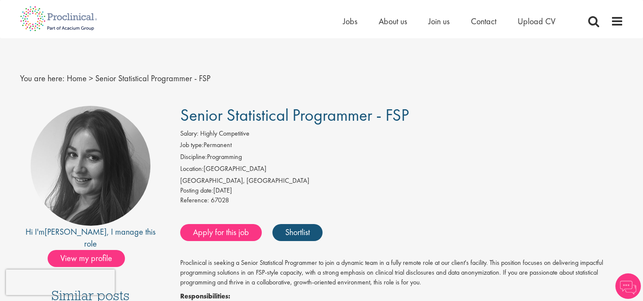 The image size is (643, 301). What do you see at coordinates (195, 200) in the screenshot?
I see `label: Reference:` at bounding box center [195, 200].